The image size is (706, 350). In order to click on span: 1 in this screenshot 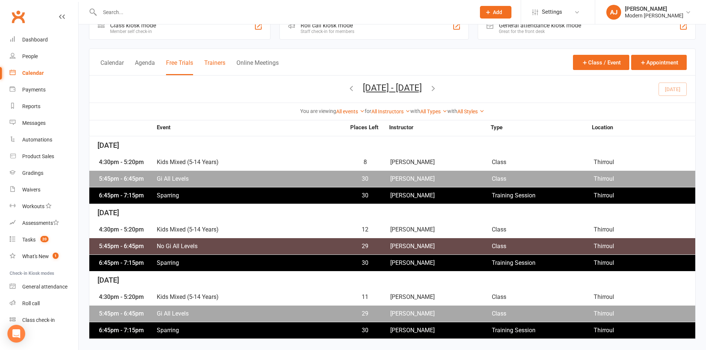, I will do `click(56, 256)`.